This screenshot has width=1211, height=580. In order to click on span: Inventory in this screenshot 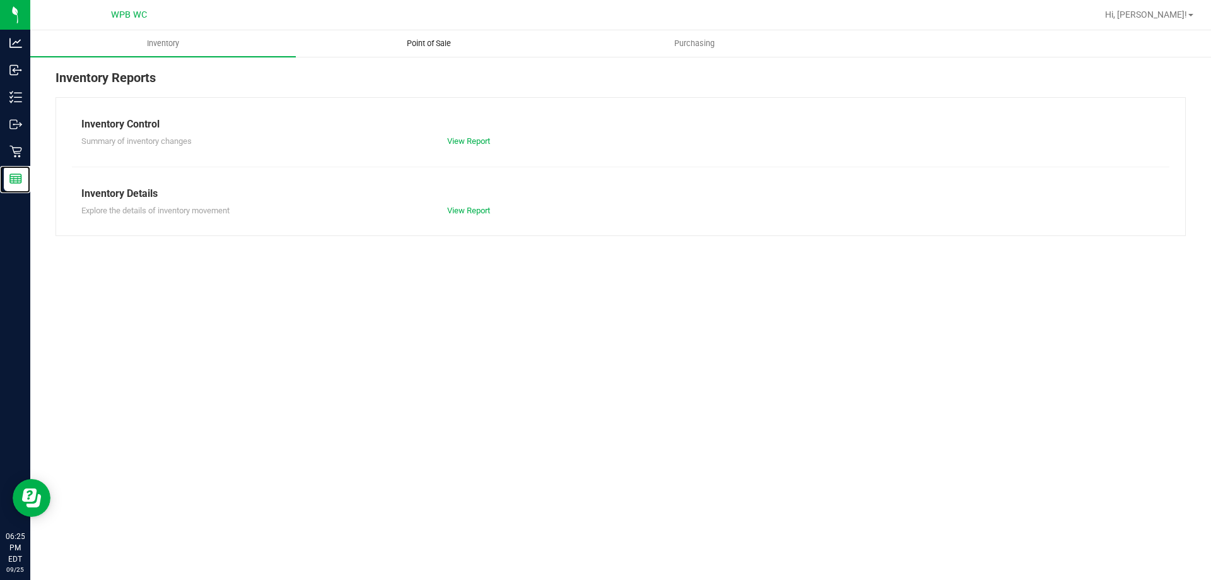, I will do `click(163, 44)`.